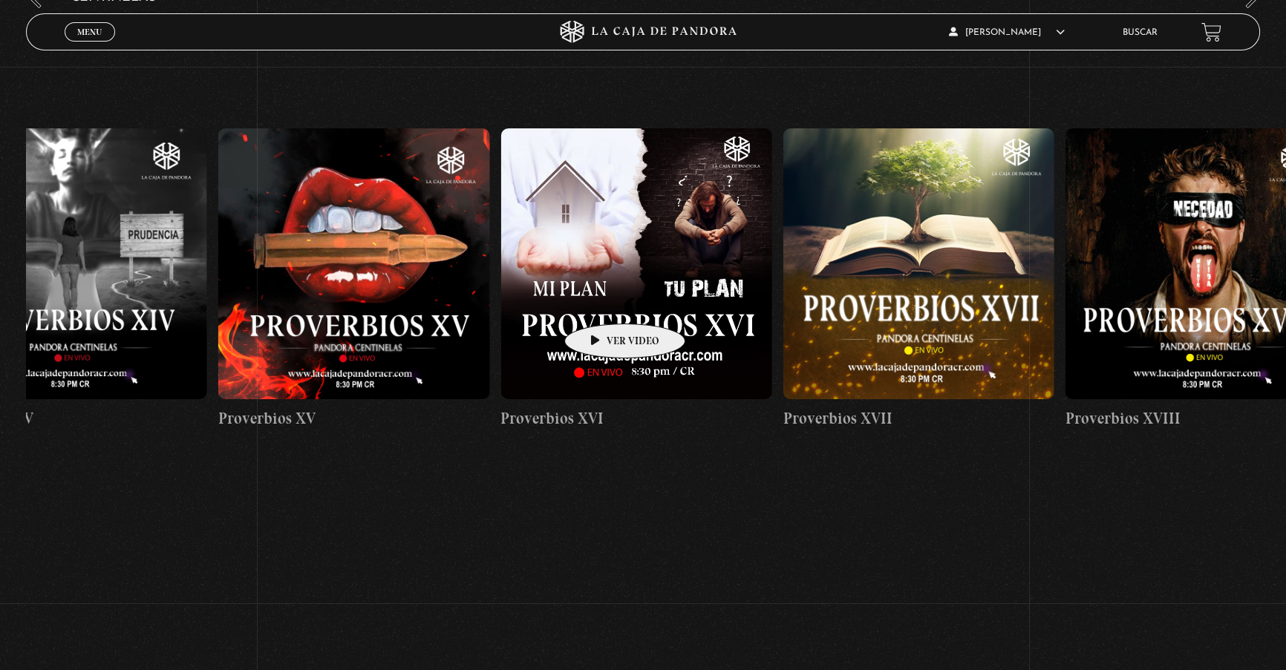 This screenshot has height=670, width=1286. I want to click on a: View your shopping cart, so click(1211, 32).